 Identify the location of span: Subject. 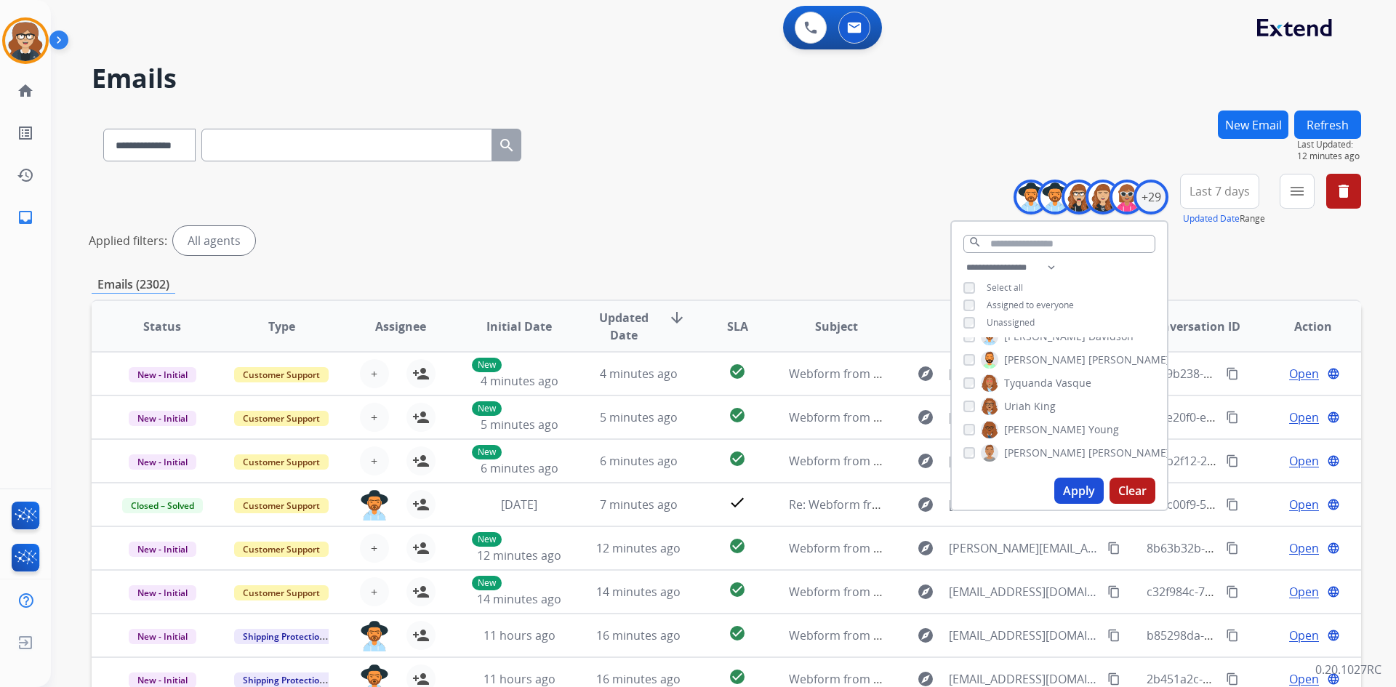
(836, 327).